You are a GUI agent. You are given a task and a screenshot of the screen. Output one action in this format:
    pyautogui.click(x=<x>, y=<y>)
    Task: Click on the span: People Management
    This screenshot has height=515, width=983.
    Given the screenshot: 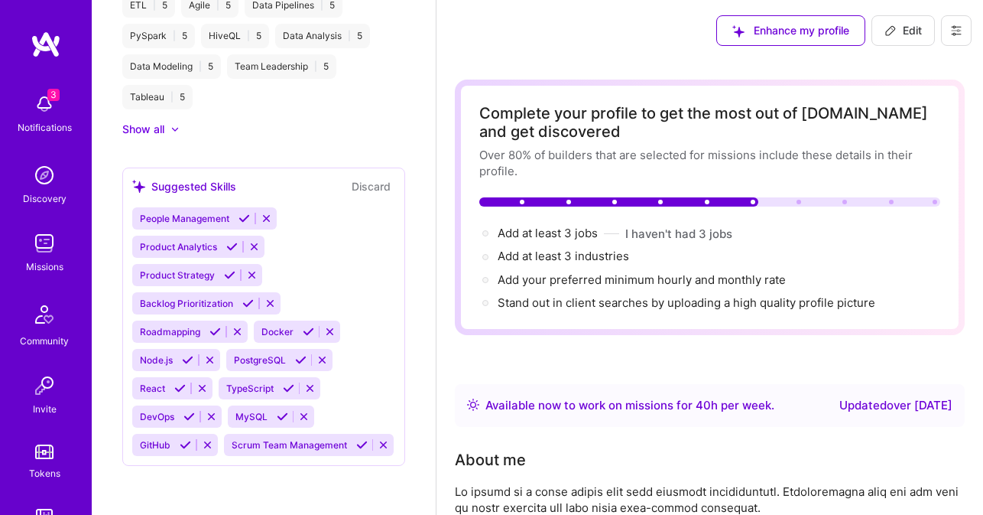 What is the action you would take?
    pyautogui.click(x=184, y=218)
    